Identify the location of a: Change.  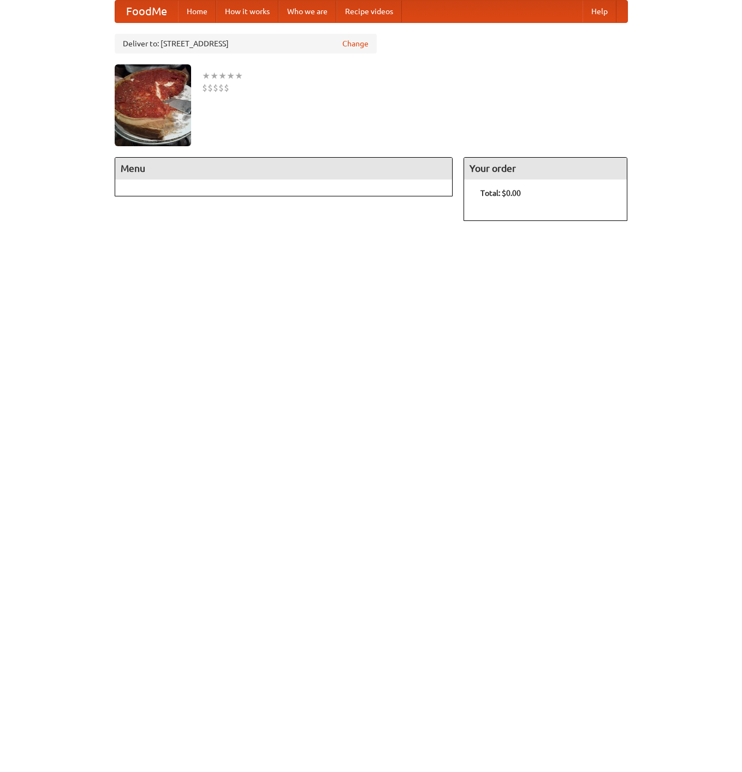
(355, 44).